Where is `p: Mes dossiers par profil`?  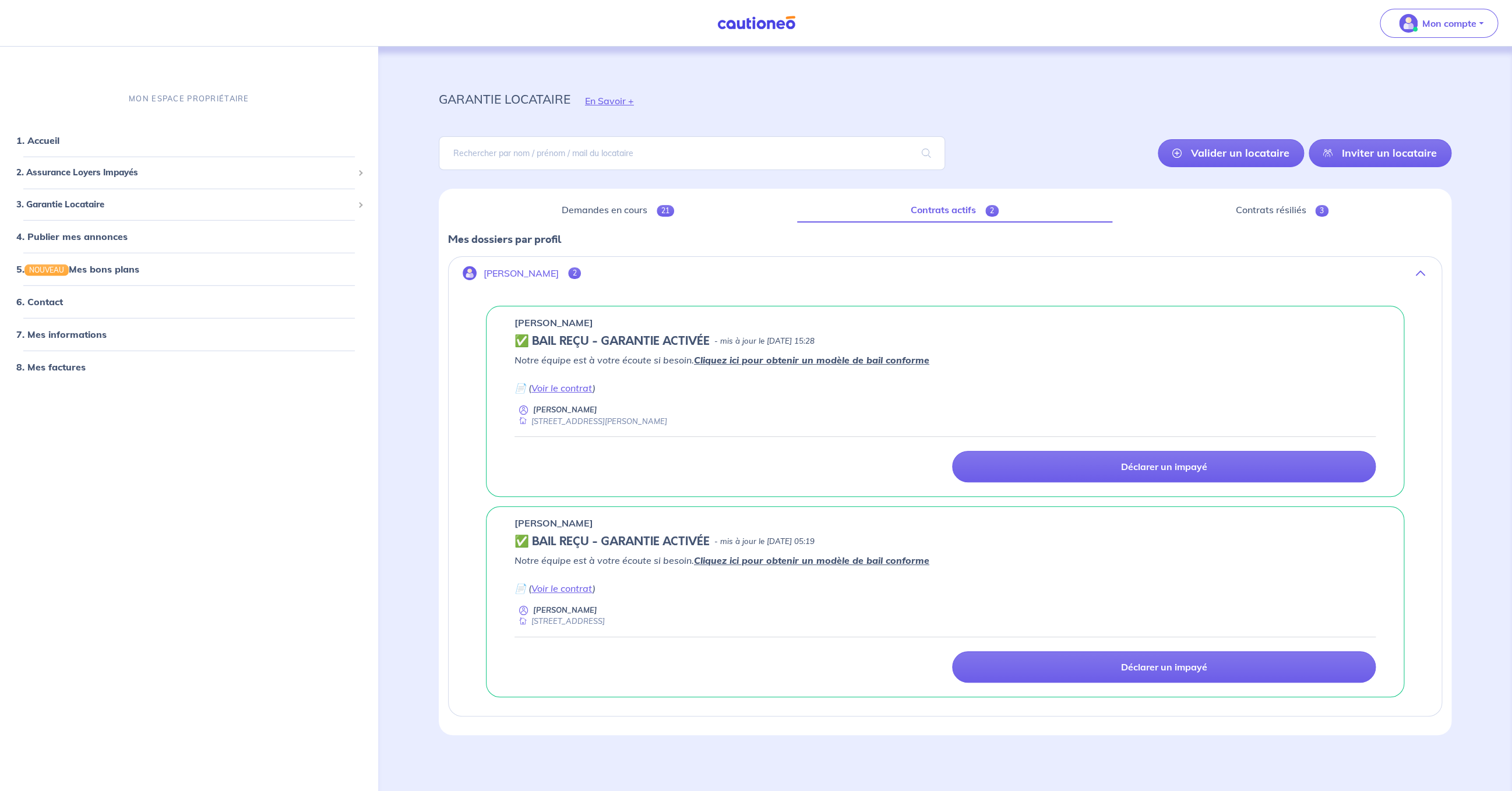
p: Mes dossiers par profil is located at coordinates (946, 240).